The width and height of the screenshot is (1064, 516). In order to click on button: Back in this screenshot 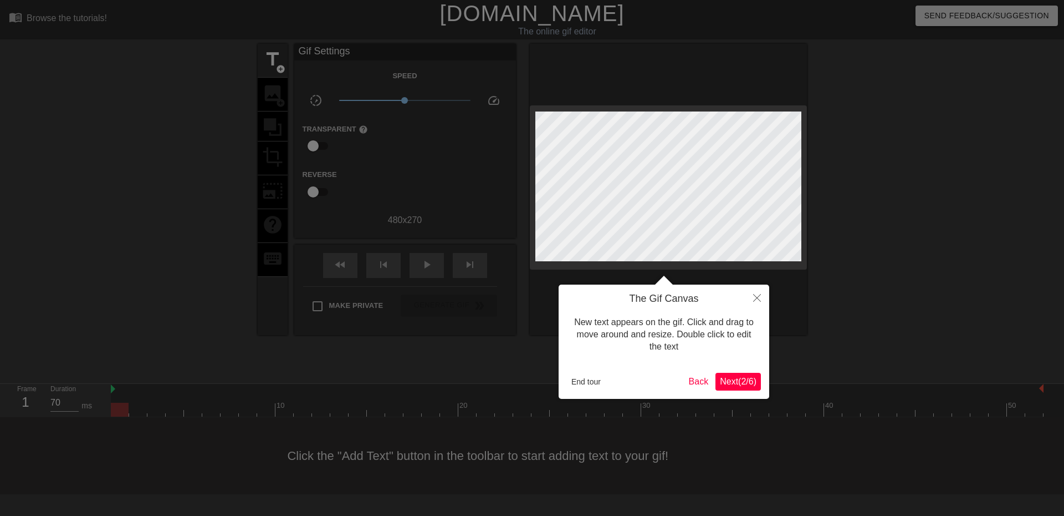, I will do `click(699, 381)`.